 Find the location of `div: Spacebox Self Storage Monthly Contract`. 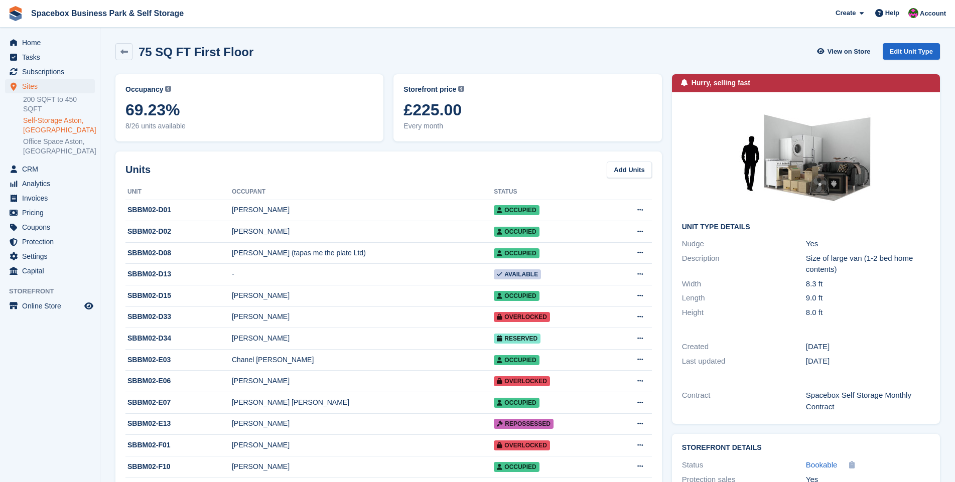

div: Spacebox Self Storage Monthly Contract is located at coordinates (868, 401).